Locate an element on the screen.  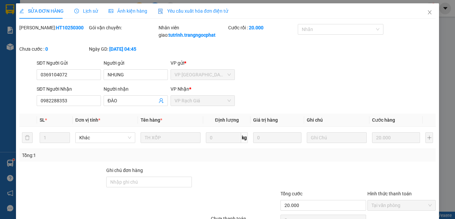
div: Người nhận is located at coordinates (136, 89).